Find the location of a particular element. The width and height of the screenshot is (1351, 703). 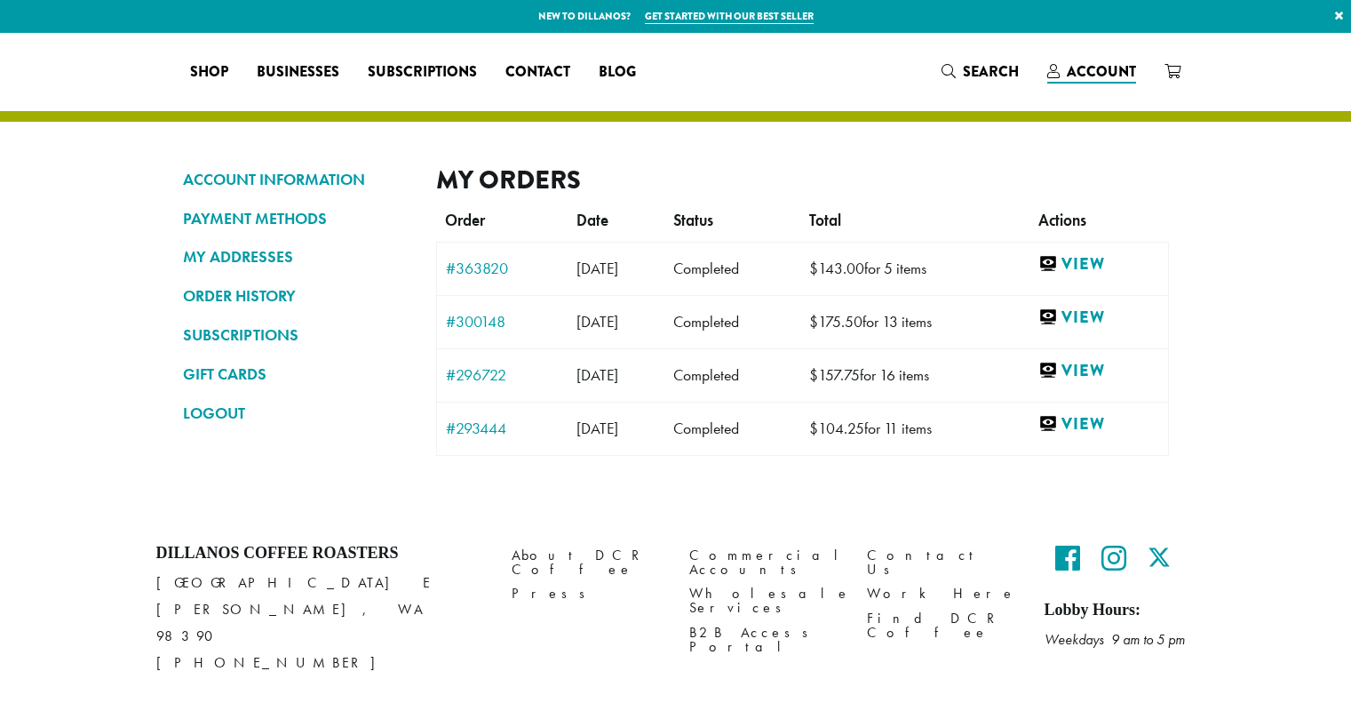

a: #296722 is located at coordinates (502, 375).